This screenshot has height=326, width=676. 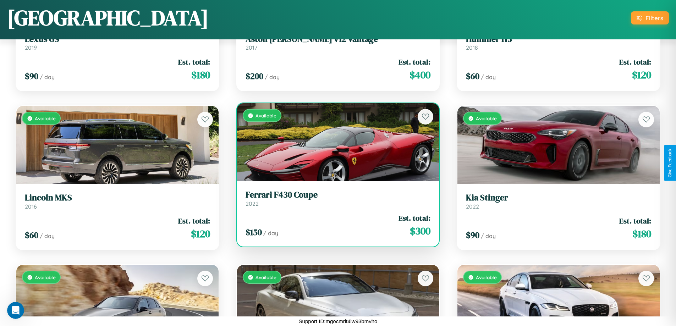 I want to click on span: $ 150, so click(x=254, y=232).